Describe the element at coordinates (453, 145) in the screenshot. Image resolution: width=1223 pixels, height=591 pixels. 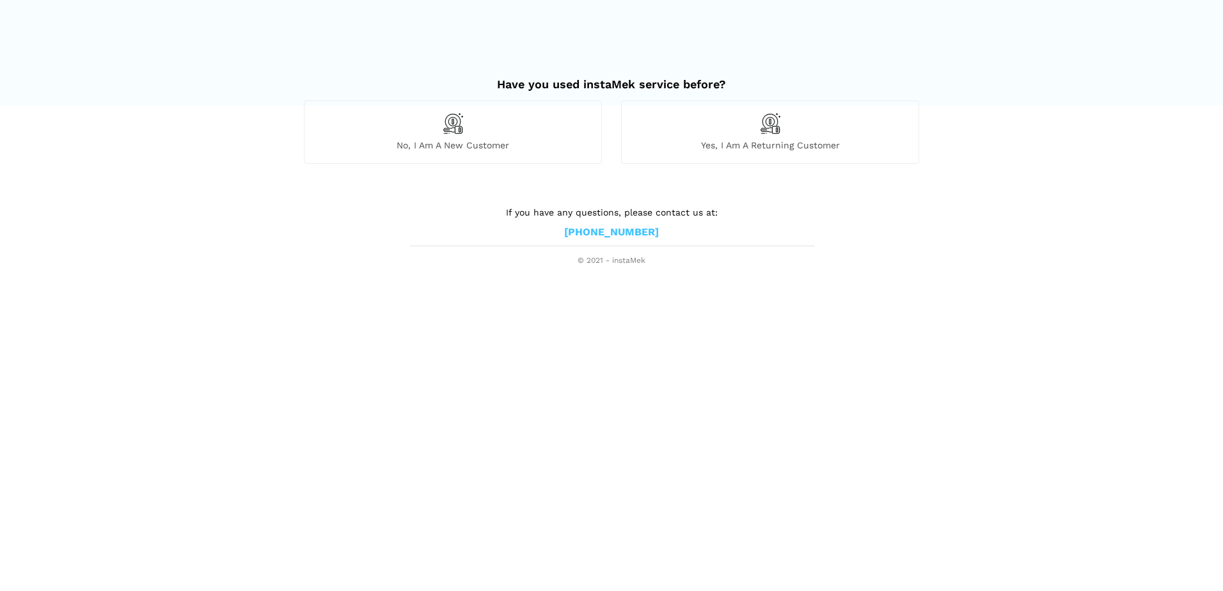
I see `span: No, I am a new customer` at that location.